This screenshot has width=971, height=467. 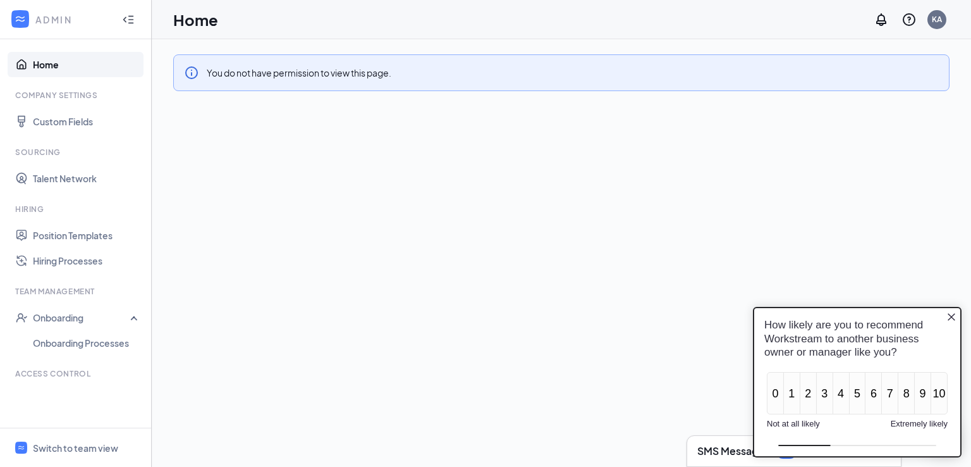 What do you see at coordinates (32, 96) in the screenshot?
I see `button: 0` at bounding box center [32, 96].